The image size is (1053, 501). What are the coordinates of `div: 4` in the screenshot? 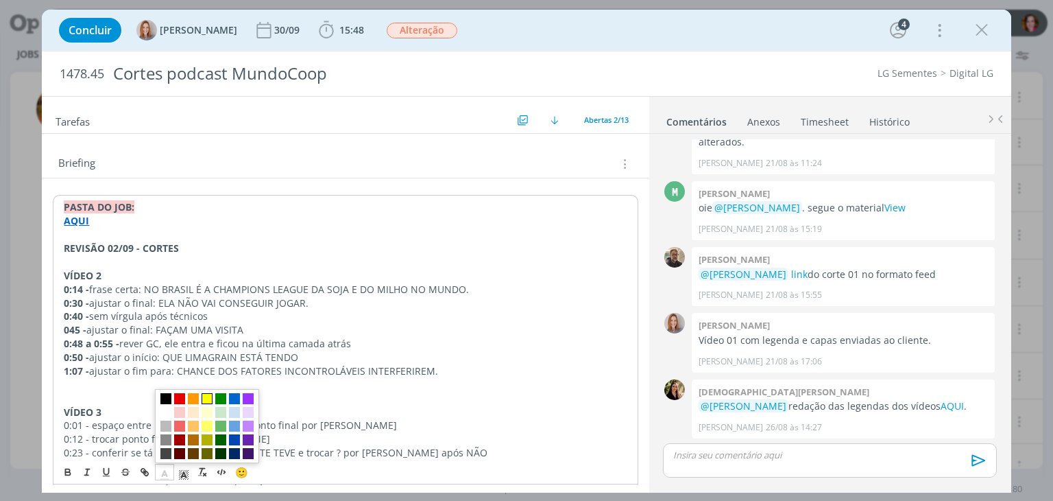 It's located at (904, 24).